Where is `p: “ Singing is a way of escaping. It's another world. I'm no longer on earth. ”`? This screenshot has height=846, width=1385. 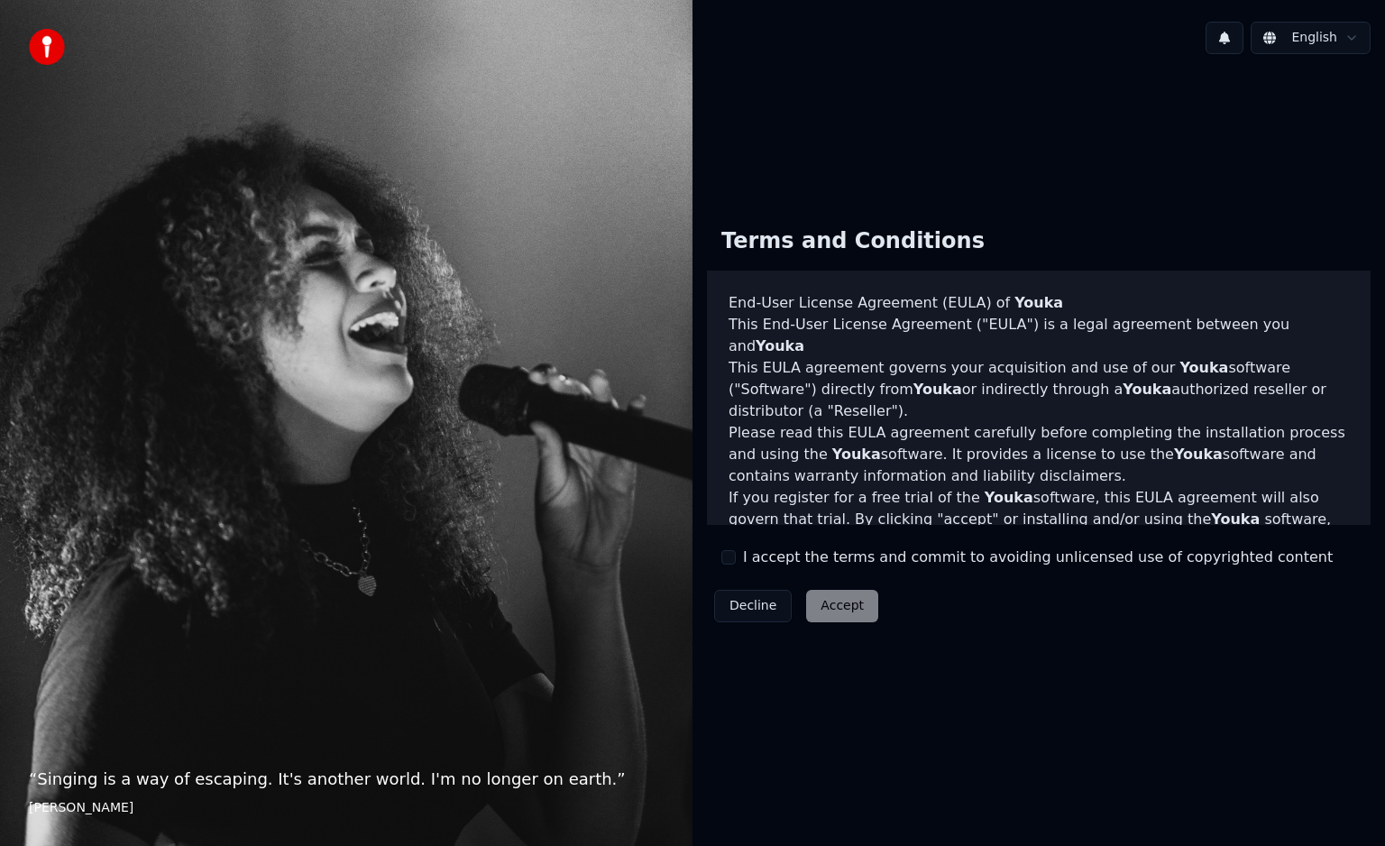
p: “ Singing is a way of escaping. It's another world. I'm no longer on earth. ” is located at coordinates (346, 779).